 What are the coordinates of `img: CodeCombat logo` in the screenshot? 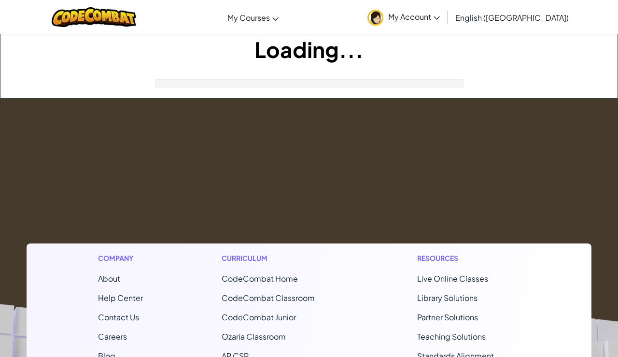 It's located at (94, 17).